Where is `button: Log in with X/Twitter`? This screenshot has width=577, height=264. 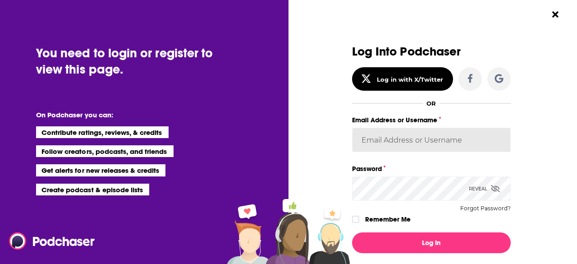
button: Log in with X/Twitter is located at coordinates (402, 79).